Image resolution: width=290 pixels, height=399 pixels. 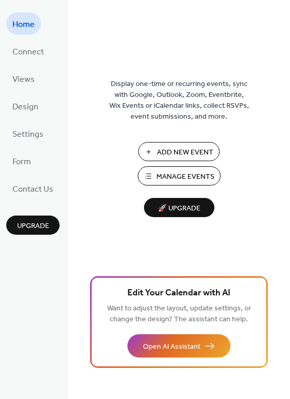 What do you see at coordinates (23, 79) in the screenshot?
I see `span: Views` at bounding box center [23, 79].